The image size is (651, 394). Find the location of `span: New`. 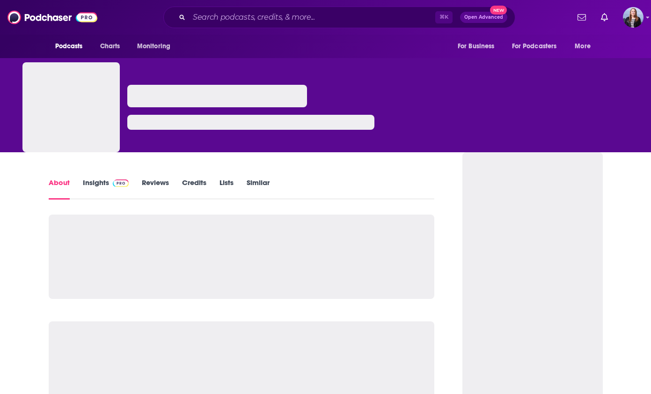

span: New is located at coordinates (498, 10).